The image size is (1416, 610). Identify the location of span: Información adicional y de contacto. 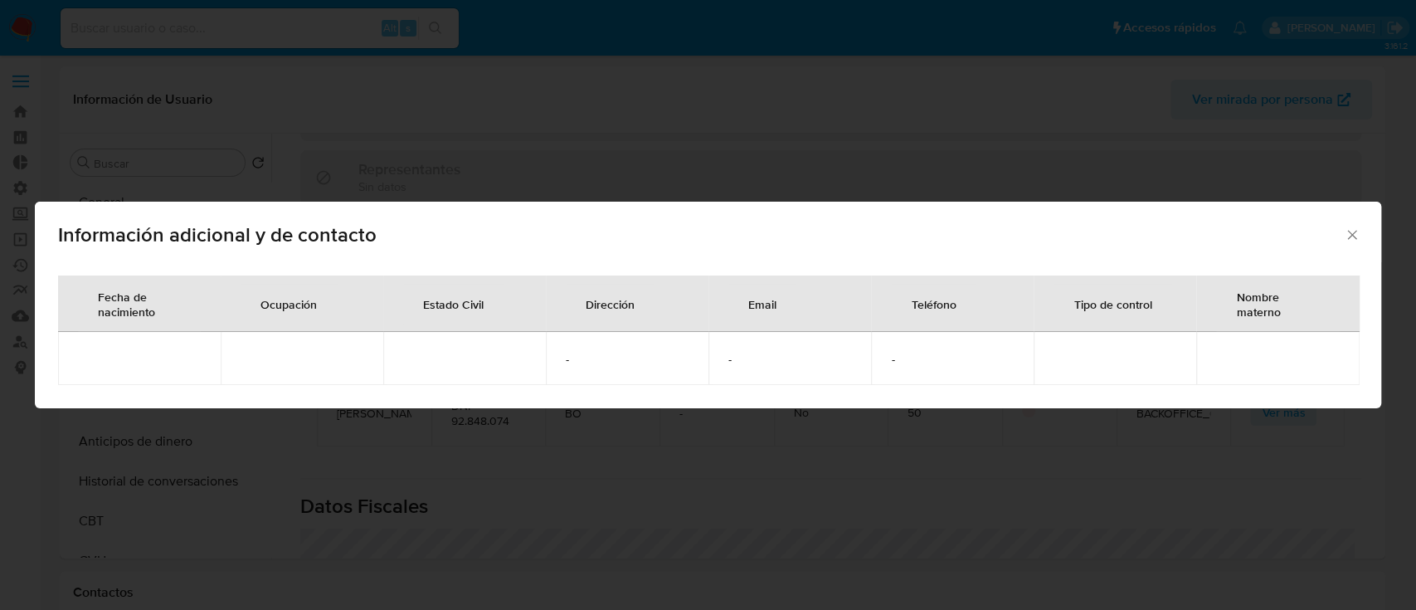
(701, 235).